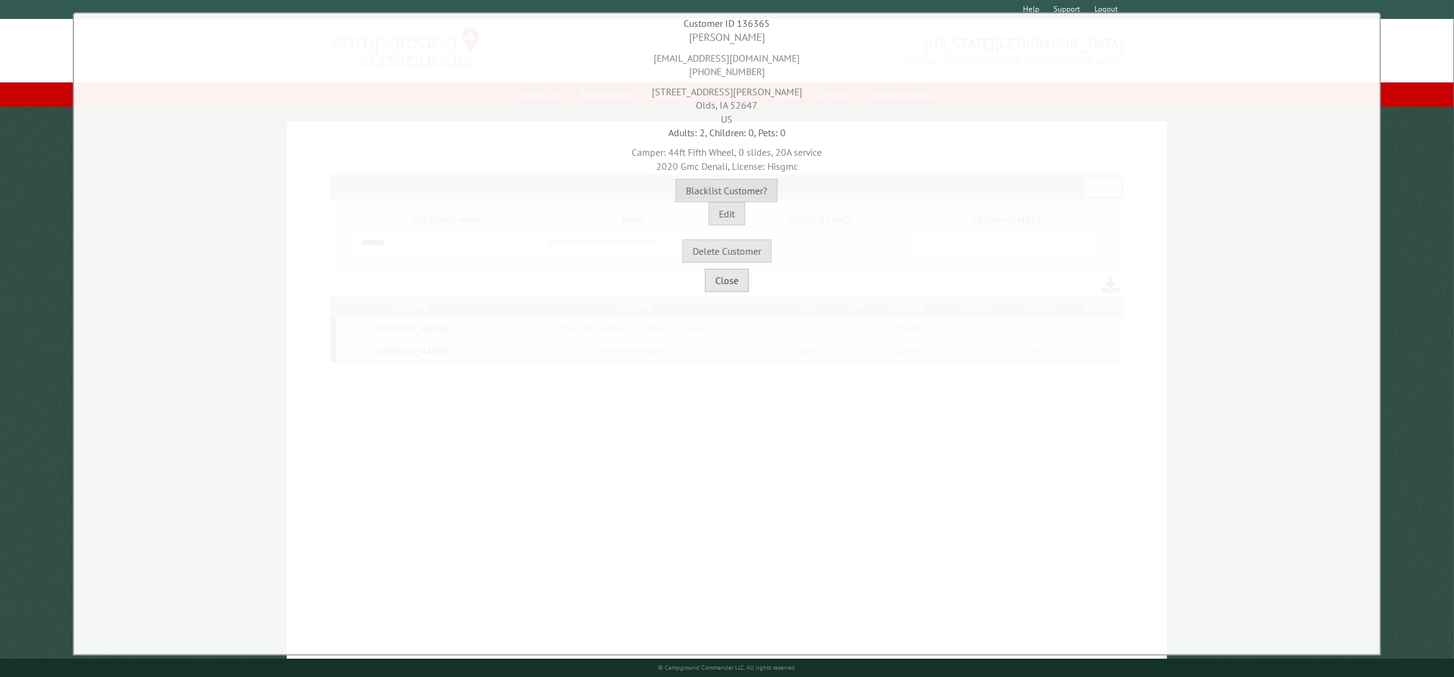 The height and width of the screenshot is (677, 1454). What do you see at coordinates (727, 23) in the screenshot?
I see `div: Customer ID 136365` at bounding box center [727, 23].